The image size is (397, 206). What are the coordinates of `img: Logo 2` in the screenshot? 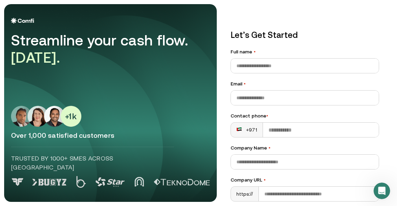 It's located at (81, 182).